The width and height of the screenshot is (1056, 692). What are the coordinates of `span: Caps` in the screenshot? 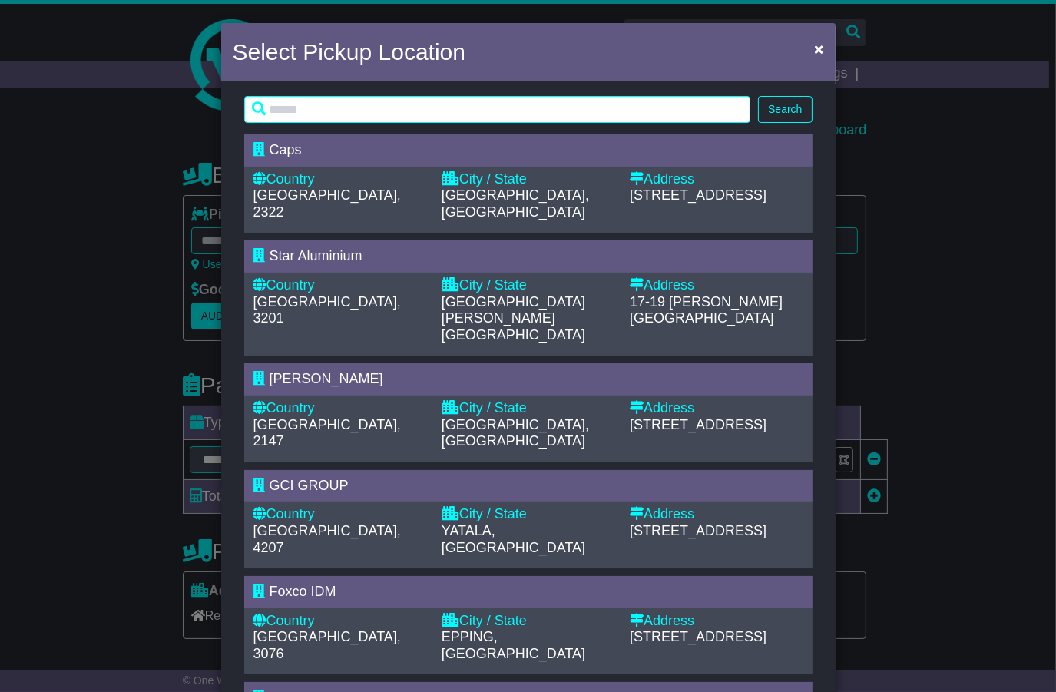 It's located at (286, 150).